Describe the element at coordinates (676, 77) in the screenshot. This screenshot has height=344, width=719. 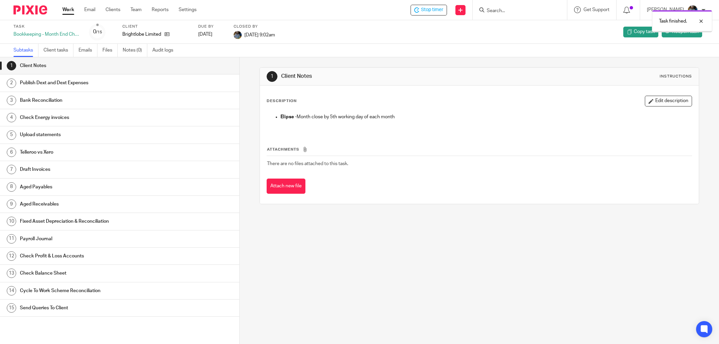
I see `div: Instructions` at that location.